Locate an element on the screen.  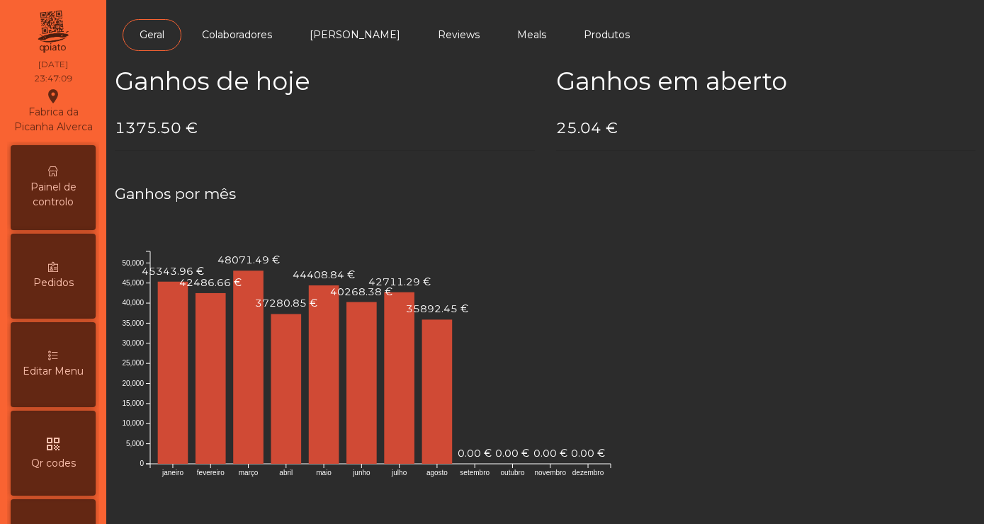
h2: Ganhos de hoje is located at coordinates (325, 81).